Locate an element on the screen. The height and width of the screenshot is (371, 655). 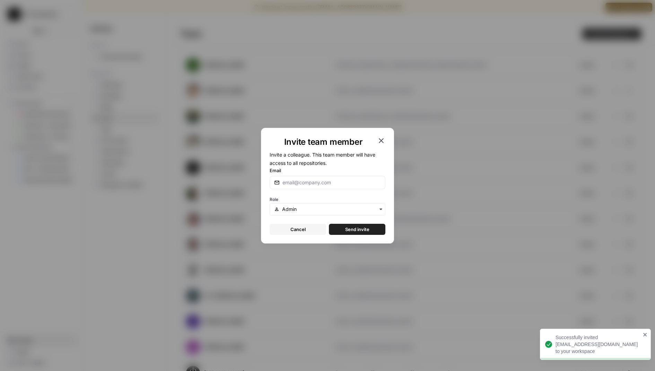
button: close is located at coordinates (646, 335).